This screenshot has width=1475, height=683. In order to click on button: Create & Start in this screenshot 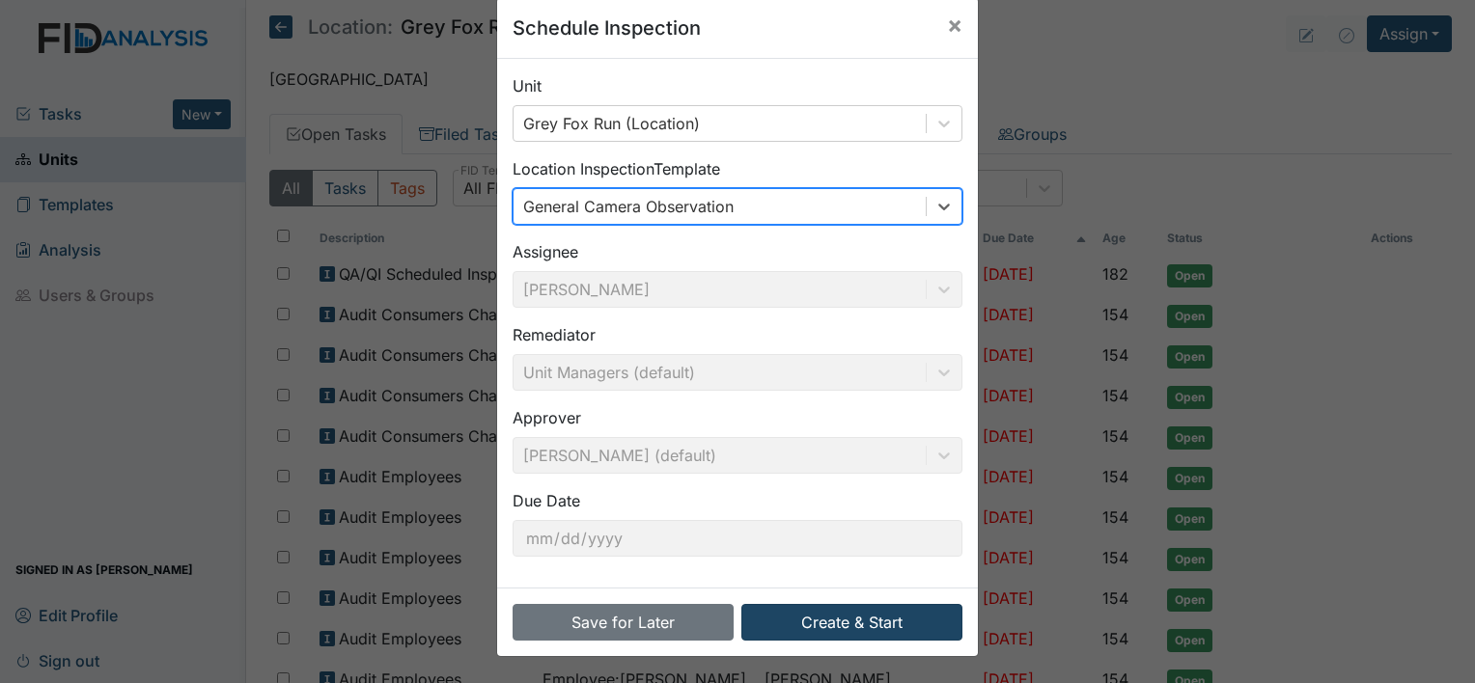, I will do `click(851, 623)`.